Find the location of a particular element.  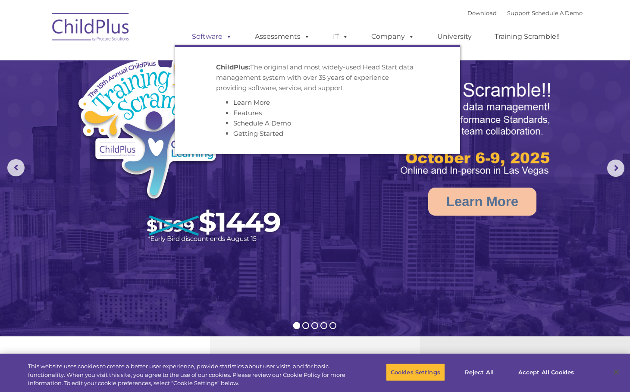

span: Last name is located at coordinates (133, 60).